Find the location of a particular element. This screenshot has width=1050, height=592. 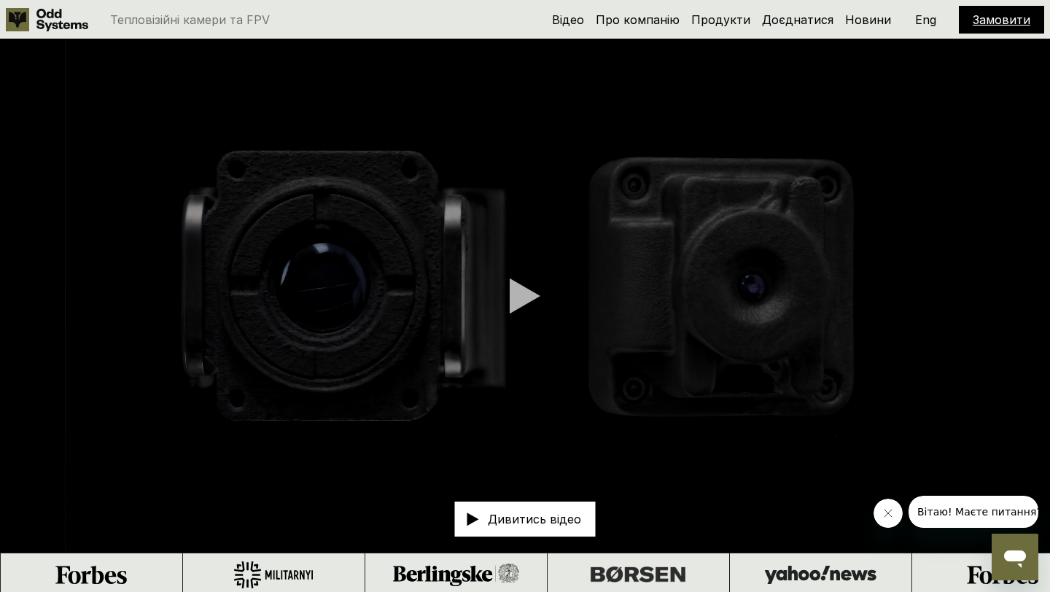

p: Тепловізійні камери та FPV is located at coordinates (190, 20).